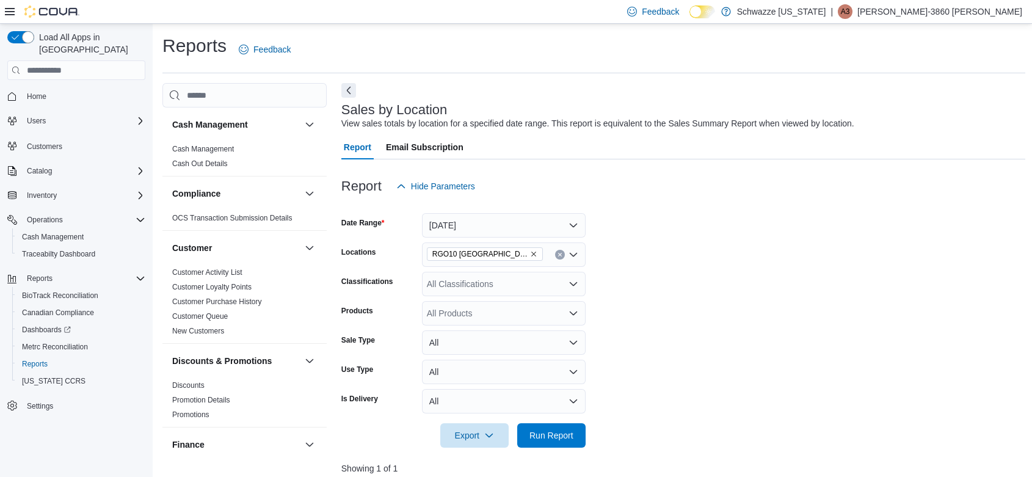 The height and width of the screenshot is (477, 1032). I want to click on span: Customer Loyalty Points, so click(212, 287).